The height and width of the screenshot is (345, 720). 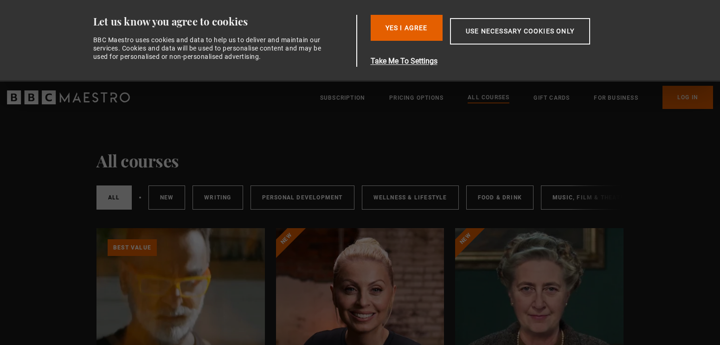 What do you see at coordinates (68, 97) in the screenshot?
I see `svg: BBC Maestro` at bounding box center [68, 97].